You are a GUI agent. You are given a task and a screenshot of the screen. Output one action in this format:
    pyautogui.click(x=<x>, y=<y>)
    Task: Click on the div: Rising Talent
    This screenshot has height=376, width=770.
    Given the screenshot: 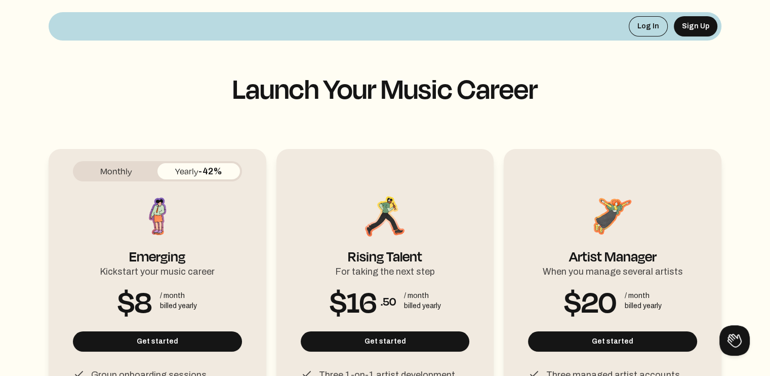 What is the action you would take?
    pyautogui.click(x=385, y=250)
    